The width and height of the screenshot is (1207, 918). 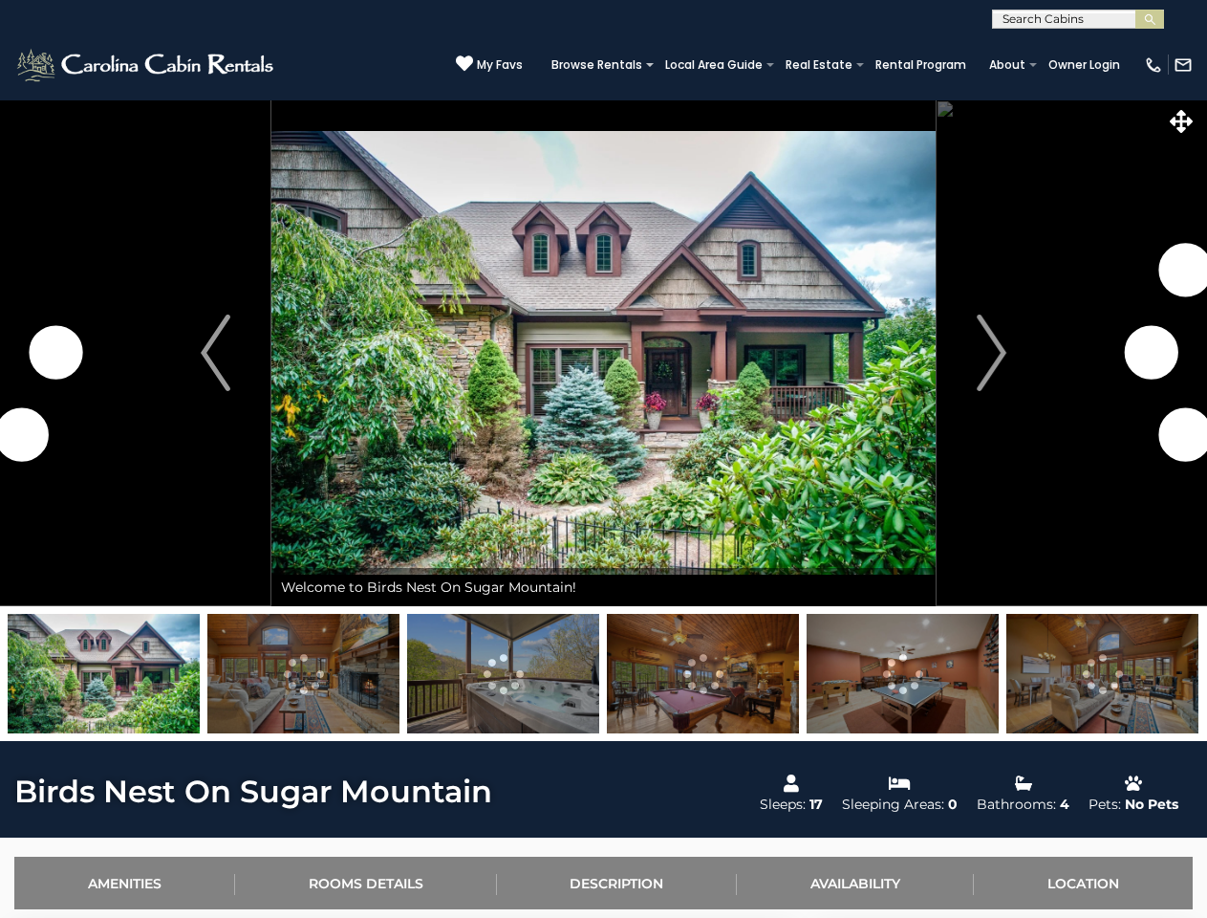 What do you see at coordinates (1083, 882) in the screenshot?
I see `a: Location` at bounding box center [1083, 882].